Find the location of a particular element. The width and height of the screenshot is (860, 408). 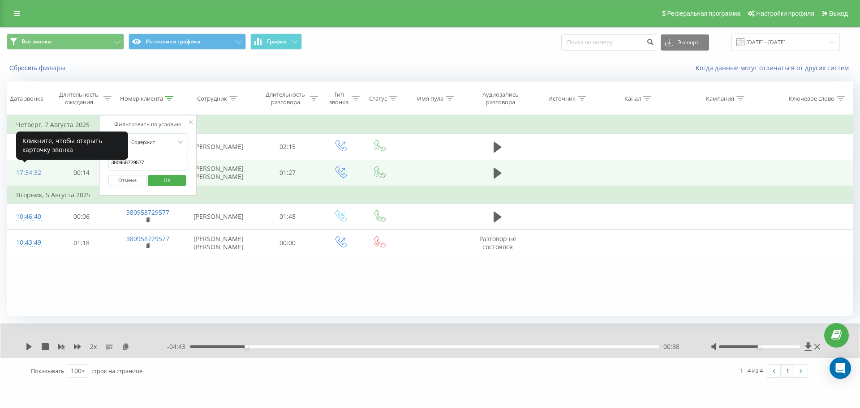

button: OK is located at coordinates (167, 180).